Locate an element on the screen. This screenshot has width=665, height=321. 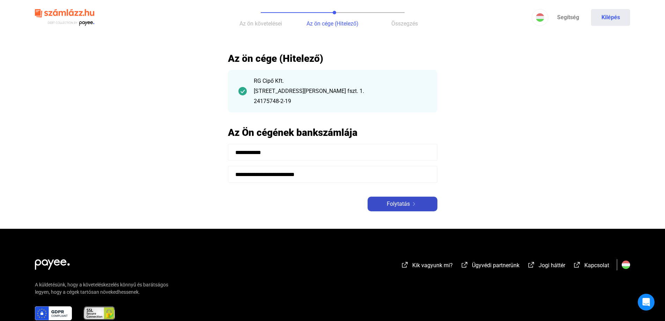
a: external-link-whiteKik vagyunk mi? is located at coordinates (427, 266).